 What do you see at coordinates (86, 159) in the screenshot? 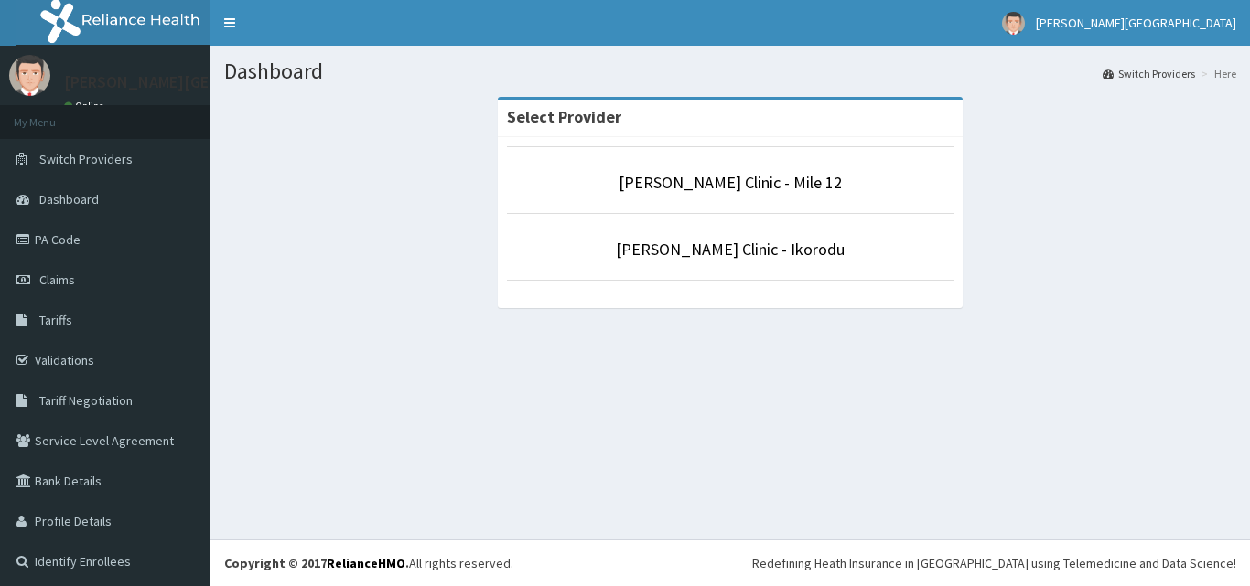
I see `span: Switch Providers` at bounding box center [86, 159].